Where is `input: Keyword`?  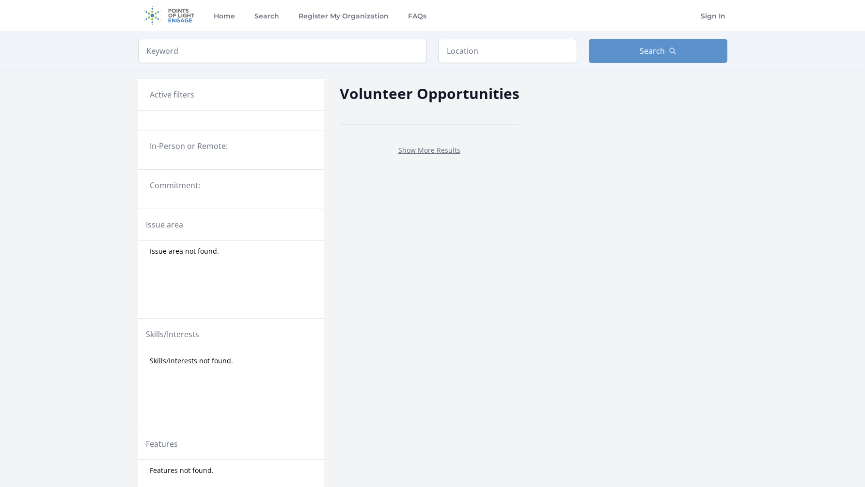
input: Keyword is located at coordinates (283, 51).